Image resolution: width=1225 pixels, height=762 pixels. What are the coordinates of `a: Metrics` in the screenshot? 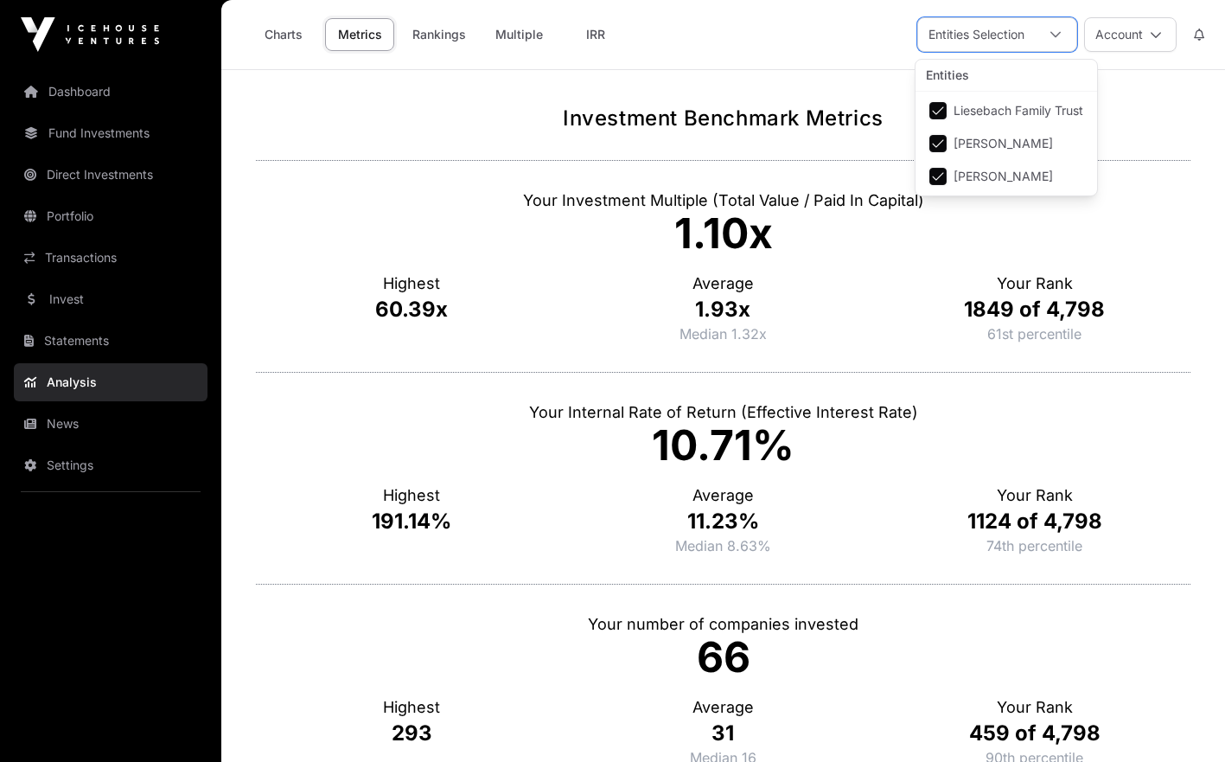 It's located at (360, 35).